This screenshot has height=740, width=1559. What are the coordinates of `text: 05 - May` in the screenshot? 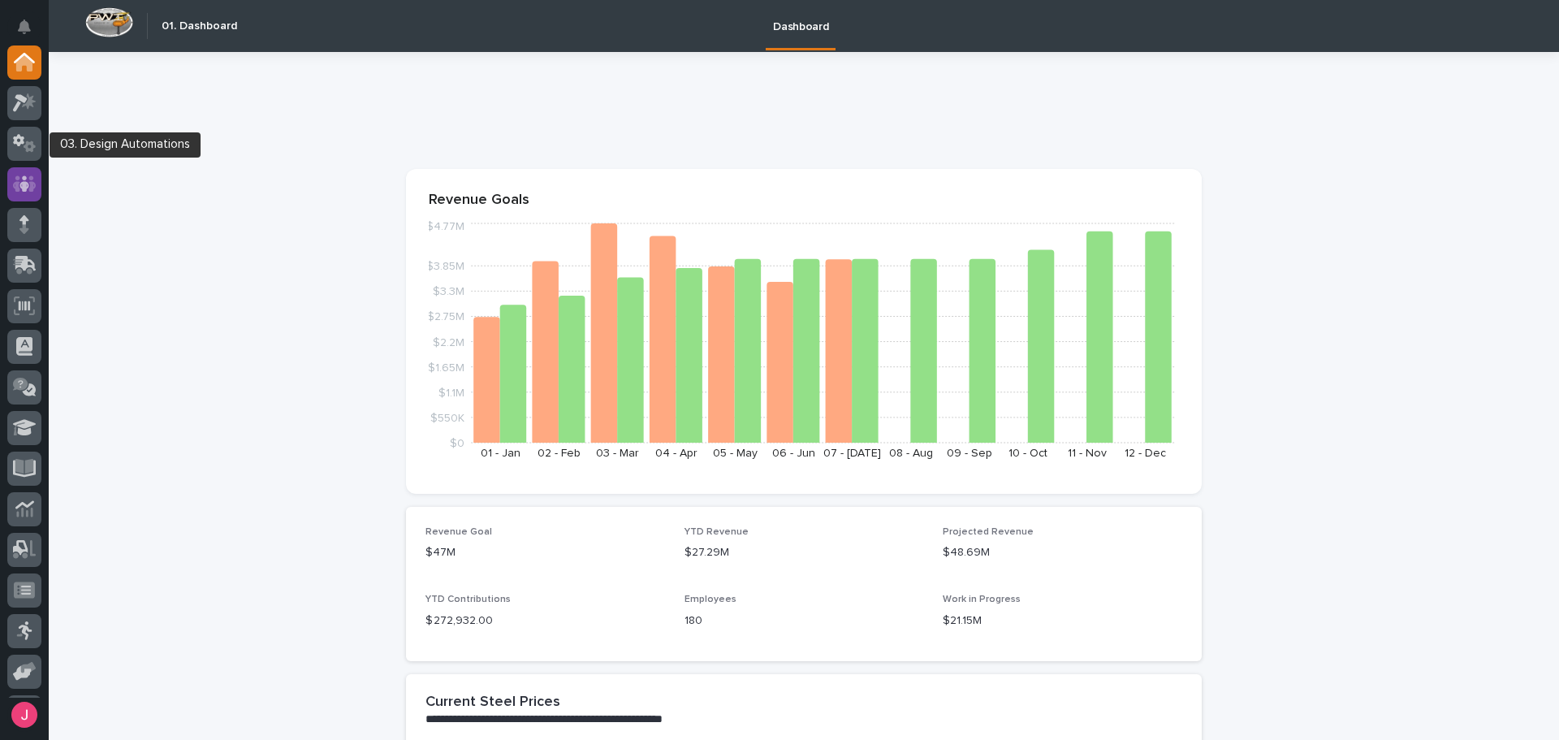 It's located at (735, 453).